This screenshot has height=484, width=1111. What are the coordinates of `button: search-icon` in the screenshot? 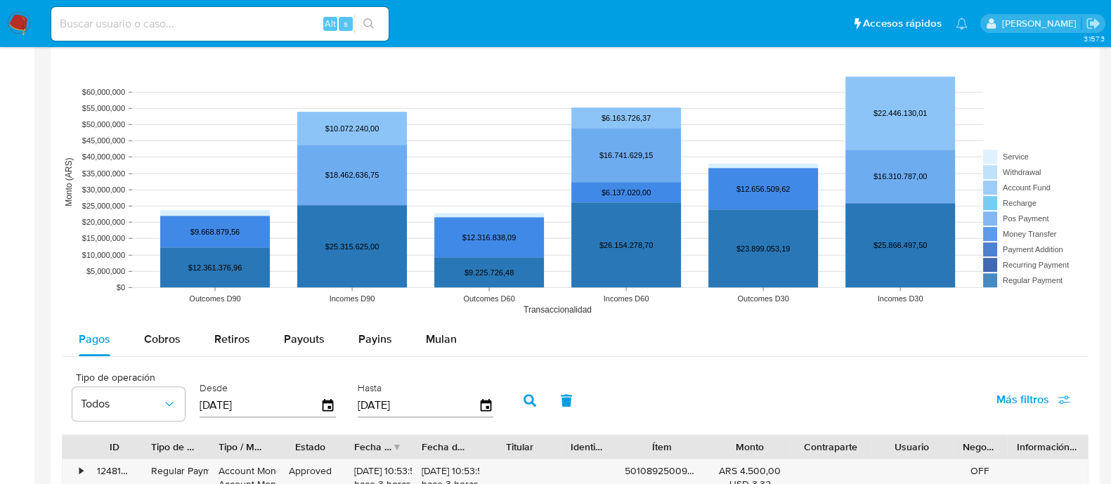 It's located at (368, 24).